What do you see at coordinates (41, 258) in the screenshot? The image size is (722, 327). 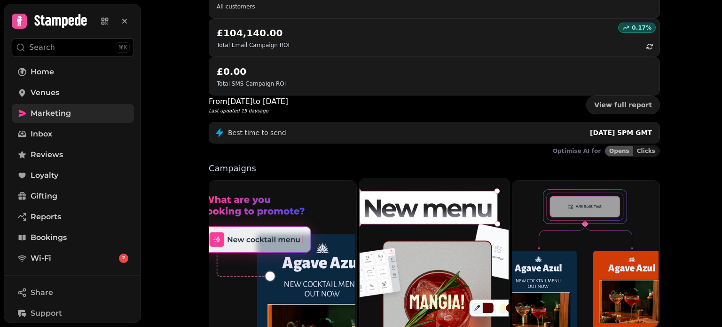 I see `span: Wi-Fi` at bounding box center [41, 258].